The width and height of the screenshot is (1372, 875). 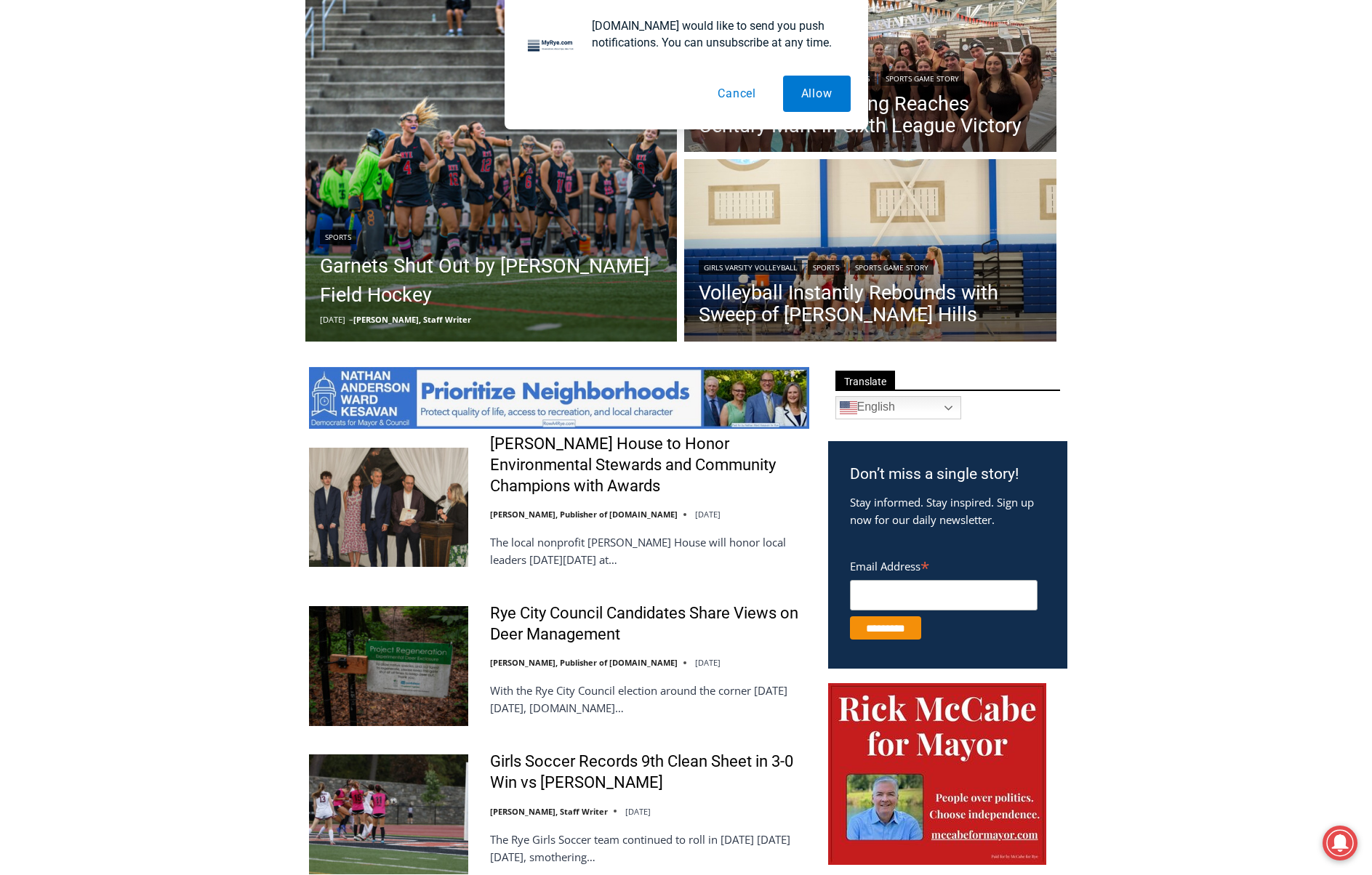 What do you see at coordinates (848, 407) in the screenshot?
I see `img: en` at bounding box center [848, 407].